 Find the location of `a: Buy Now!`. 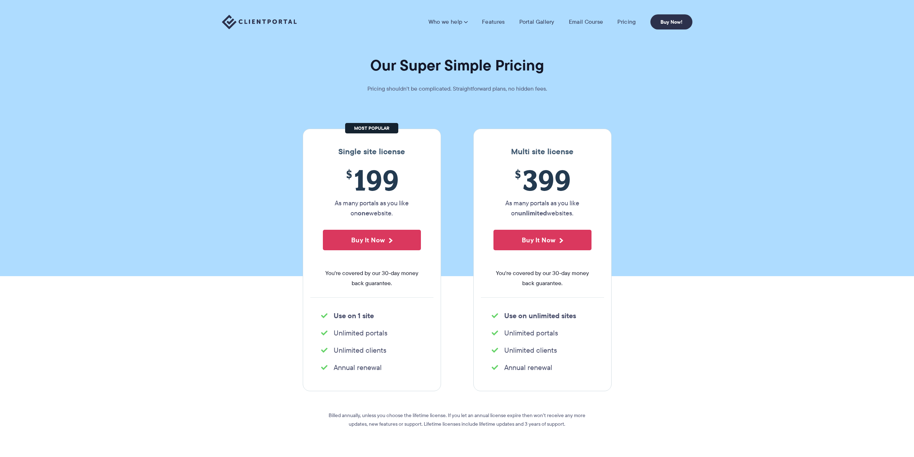

a: Buy Now! is located at coordinates (671, 22).